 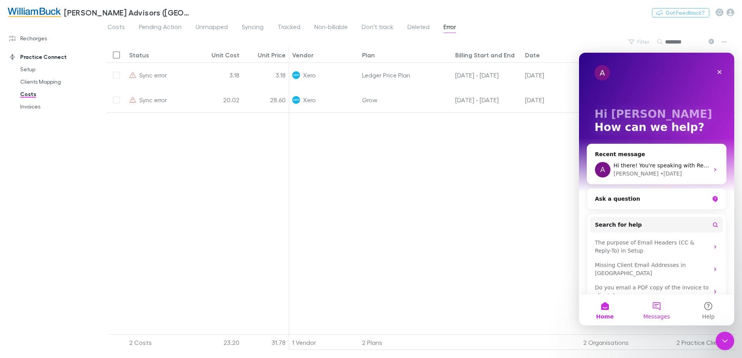 I want to click on button: Got Feedback?, so click(x=680, y=13).